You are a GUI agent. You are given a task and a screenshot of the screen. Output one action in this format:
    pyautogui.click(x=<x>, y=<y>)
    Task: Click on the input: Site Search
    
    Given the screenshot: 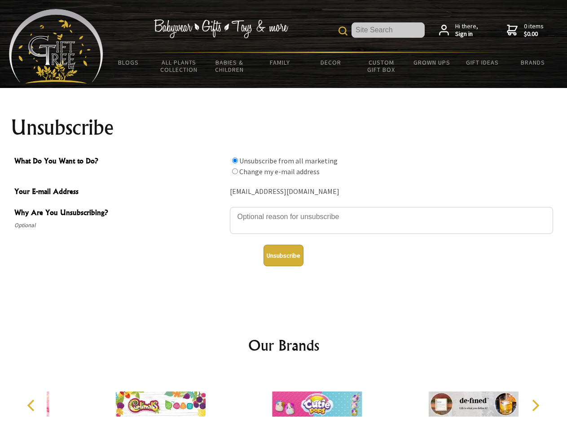 What is the action you would take?
    pyautogui.click(x=388, y=30)
    